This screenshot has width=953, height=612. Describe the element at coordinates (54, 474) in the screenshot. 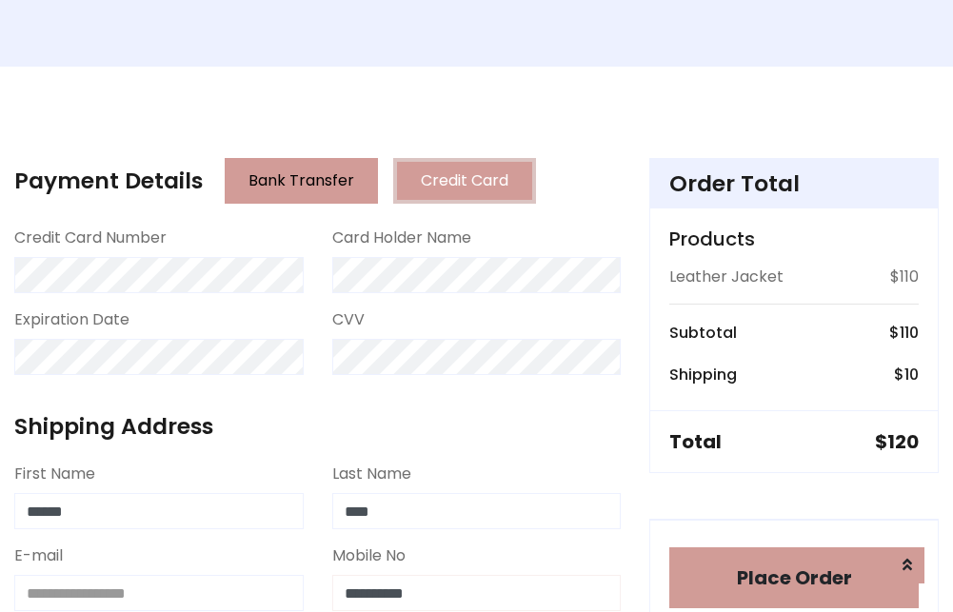

I see `label: First Name` at that location.